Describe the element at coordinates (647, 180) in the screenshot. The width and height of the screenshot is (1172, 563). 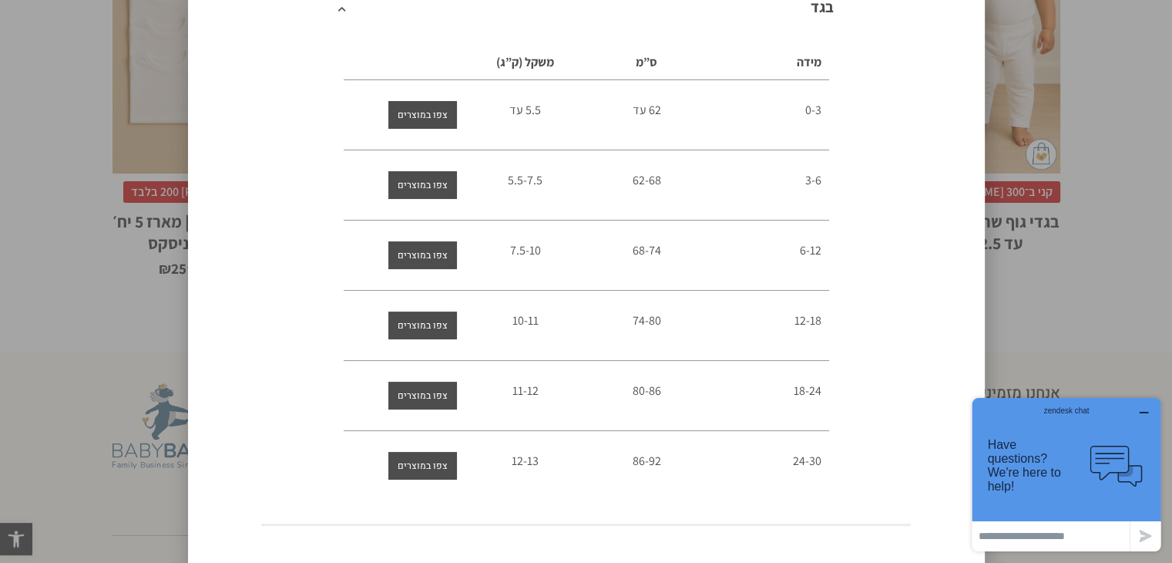
I see `span: 62-68` at that location.